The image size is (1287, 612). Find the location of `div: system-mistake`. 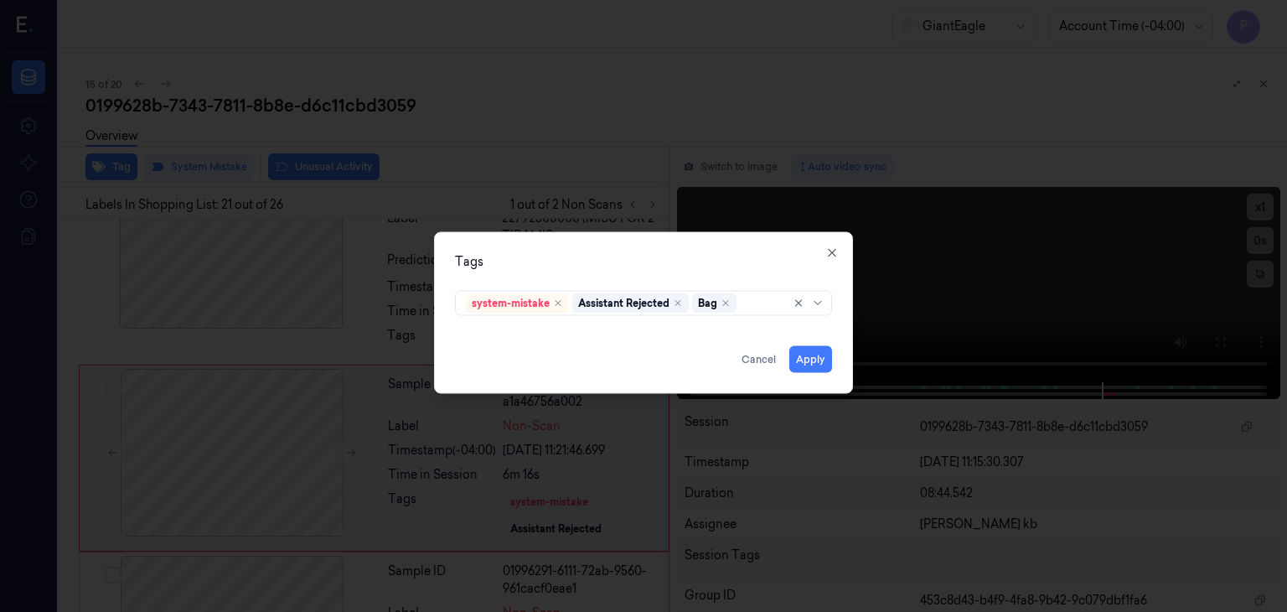

div: system-mistake is located at coordinates (510, 303).